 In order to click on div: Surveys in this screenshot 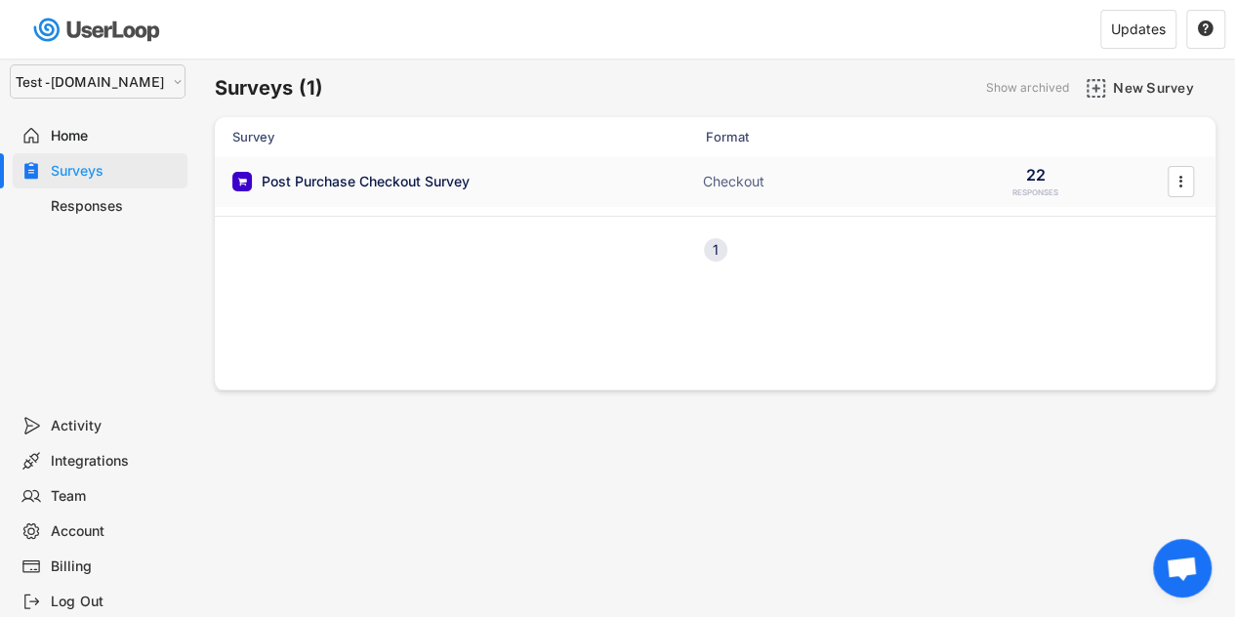, I will do `click(115, 171)`.